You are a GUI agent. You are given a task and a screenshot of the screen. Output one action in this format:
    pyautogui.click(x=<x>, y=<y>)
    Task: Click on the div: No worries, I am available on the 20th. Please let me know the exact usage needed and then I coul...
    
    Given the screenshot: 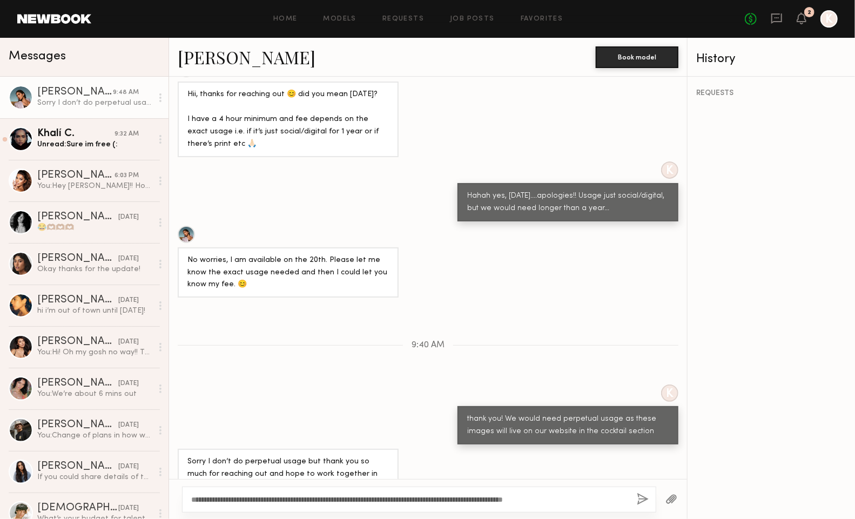 What is the action you would take?
    pyautogui.click(x=288, y=273)
    